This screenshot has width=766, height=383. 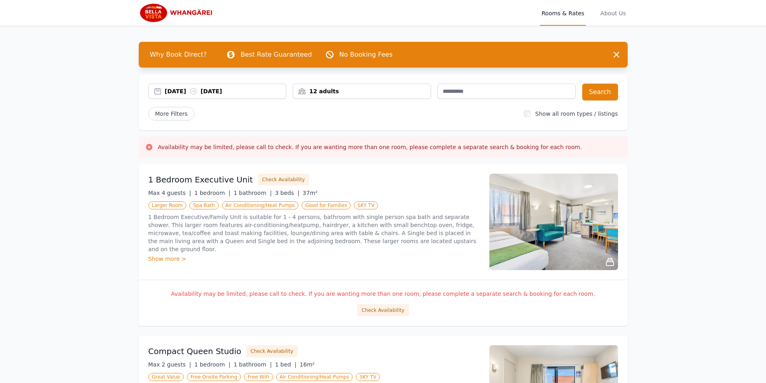 I want to click on span: More Filters, so click(x=171, y=114).